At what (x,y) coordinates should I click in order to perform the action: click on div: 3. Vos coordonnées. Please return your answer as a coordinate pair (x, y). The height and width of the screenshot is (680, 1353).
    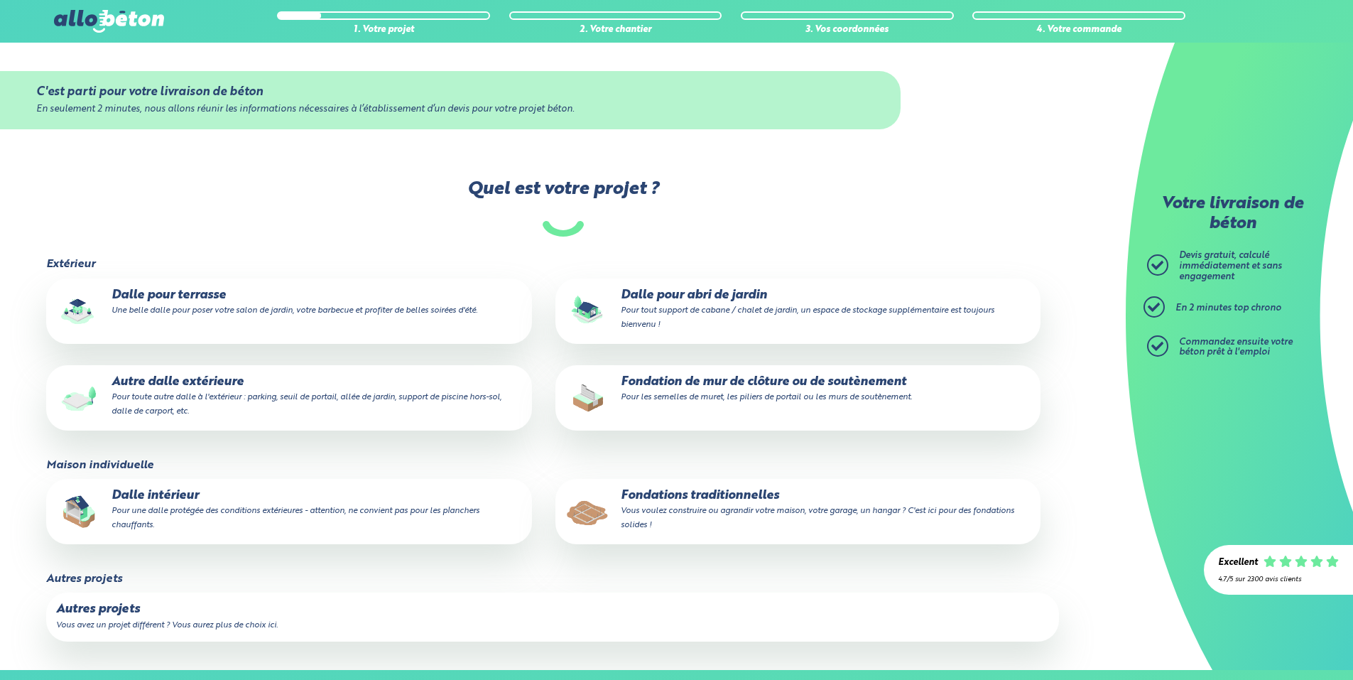
    Looking at the image, I should click on (847, 30).